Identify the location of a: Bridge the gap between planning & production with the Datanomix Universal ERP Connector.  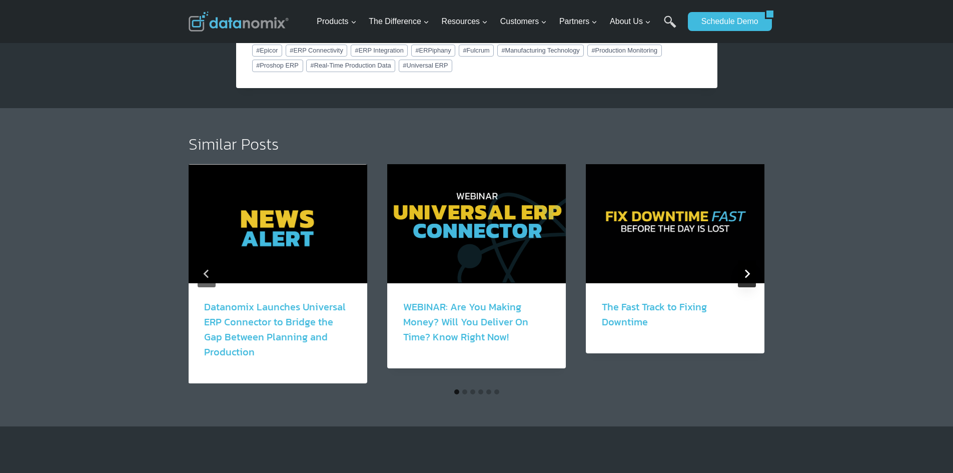
(476, 224).